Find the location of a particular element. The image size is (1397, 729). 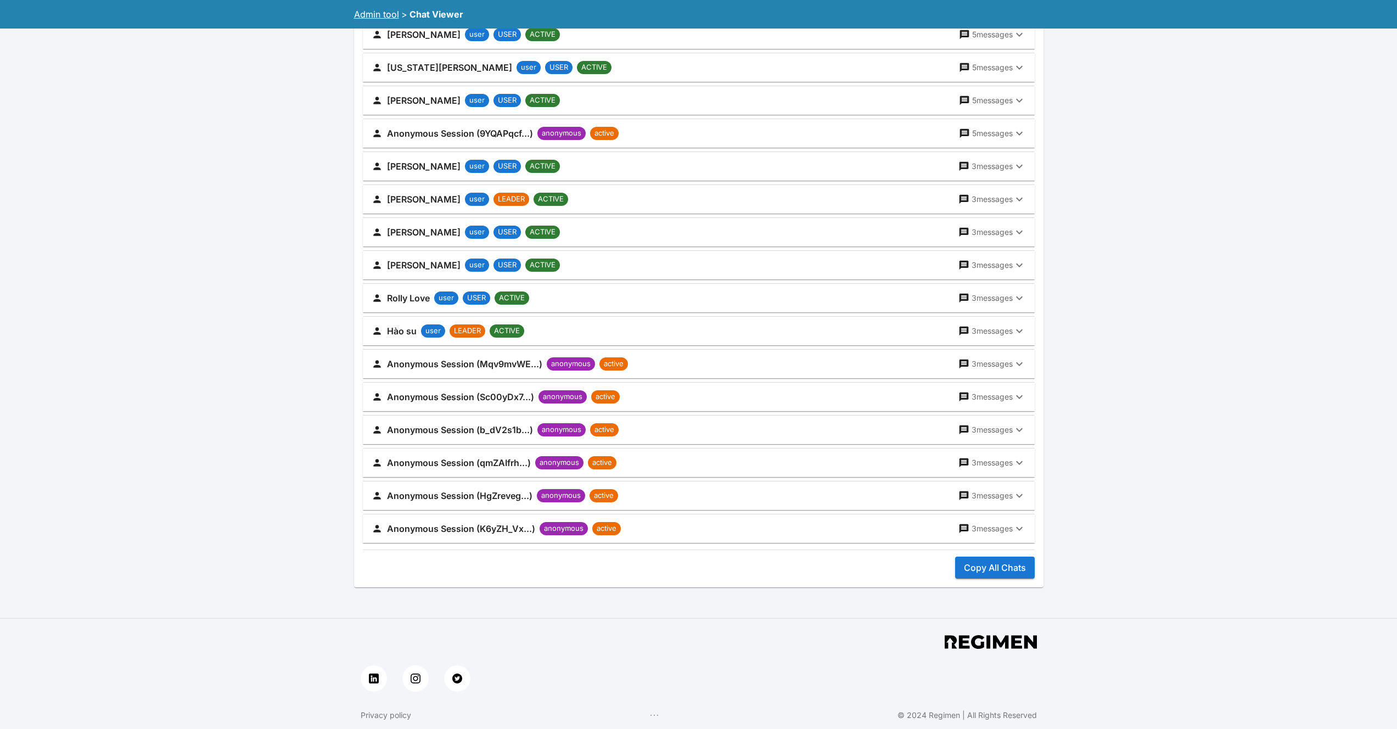

button: Anonymous Session (Sc00yDx7...)anonymousactive3messages is located at coordinates (699, 397).